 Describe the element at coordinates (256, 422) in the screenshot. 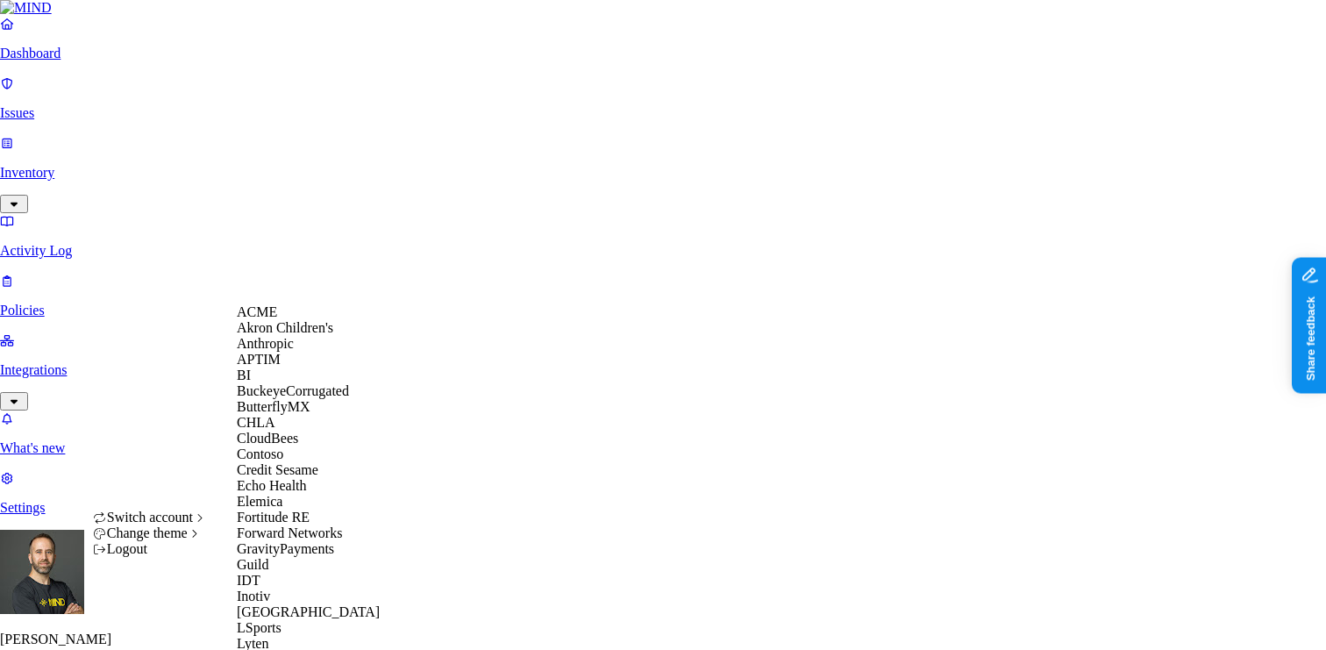

I see `span: CHLA` at that location.